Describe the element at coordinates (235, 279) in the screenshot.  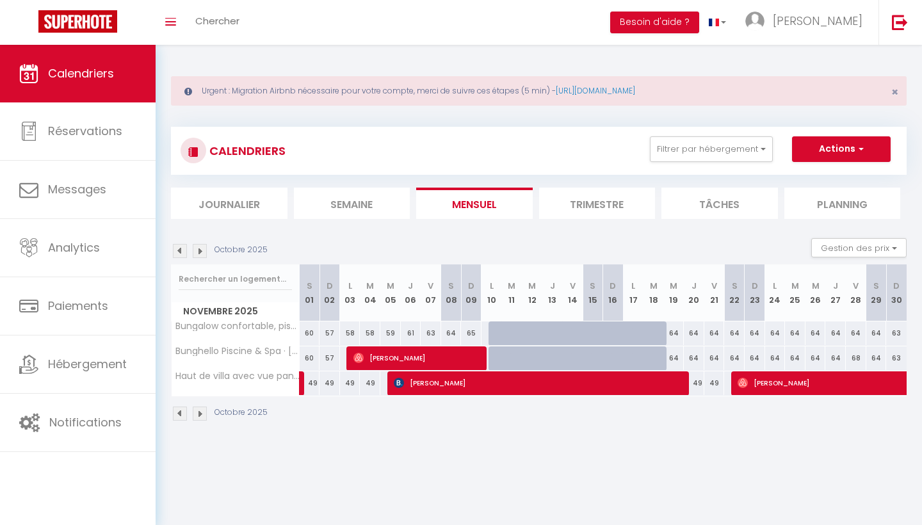
I see `input: Rechercher un logement...` at that location.